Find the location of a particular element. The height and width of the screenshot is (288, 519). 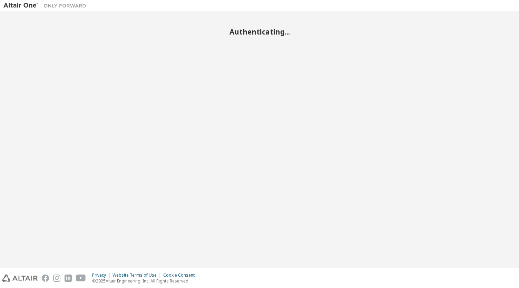

h2: Authenticating... is located at coordinates (260, 32).